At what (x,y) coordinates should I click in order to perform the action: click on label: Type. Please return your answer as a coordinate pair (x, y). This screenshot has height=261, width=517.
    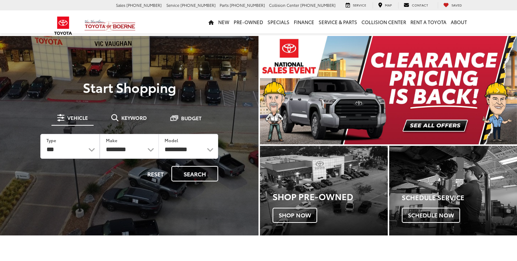
    Looking at the image, I should click on (51, 140).